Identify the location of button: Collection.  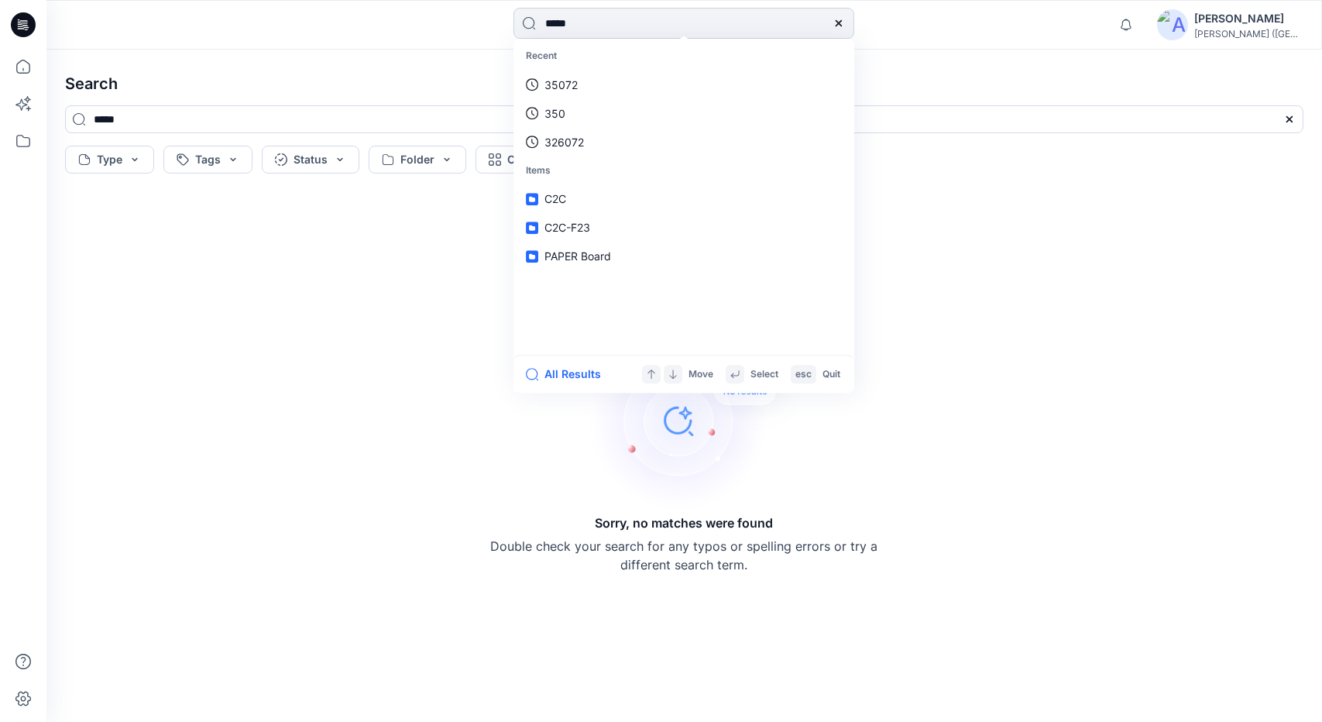
(534, 160).